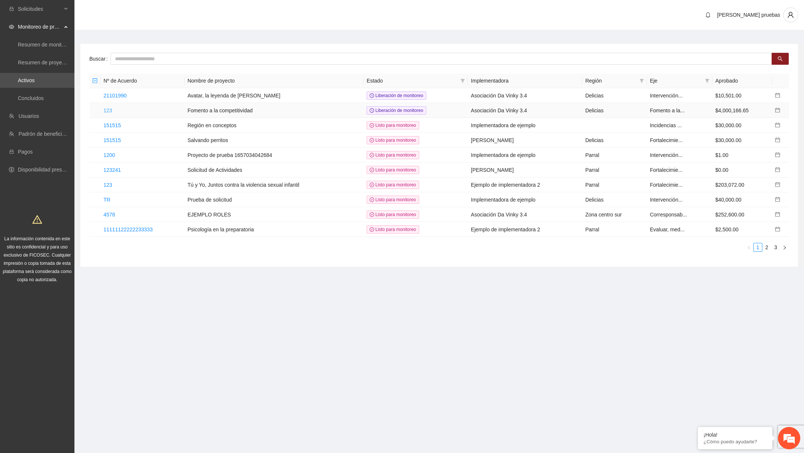 This screenshot has height=453, width=804. What do you see at coordinates (742, 200) in the screenshot?
I see `td: $40,000.00` at bounding box center [742, 200].